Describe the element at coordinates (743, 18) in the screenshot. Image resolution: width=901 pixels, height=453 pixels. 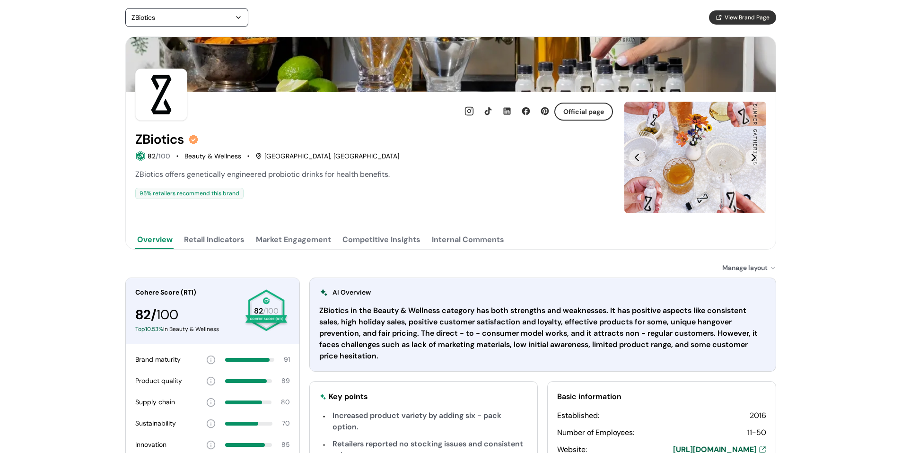
I see `a: View Brand Page` at that location.